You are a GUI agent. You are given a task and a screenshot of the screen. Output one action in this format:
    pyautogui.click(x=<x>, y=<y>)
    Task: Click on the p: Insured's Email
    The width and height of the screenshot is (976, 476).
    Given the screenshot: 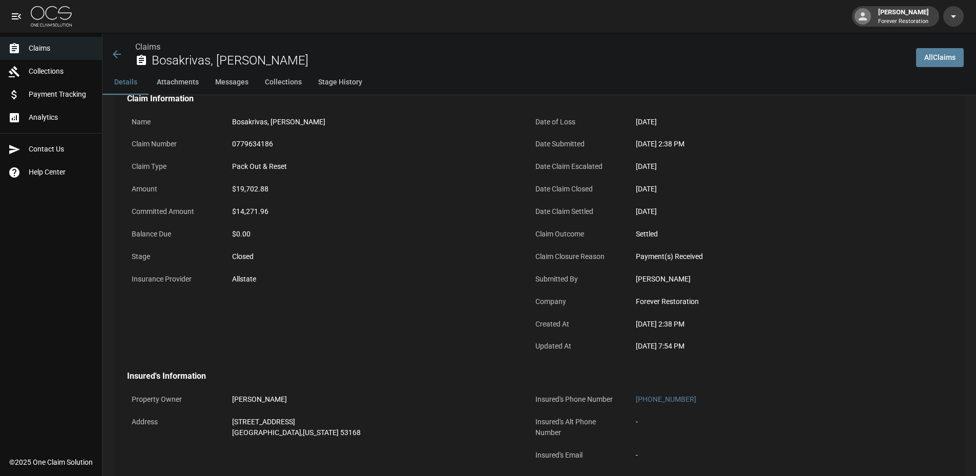 What is the action you would take?
    pyautogui.click(x=577, y=455)
    